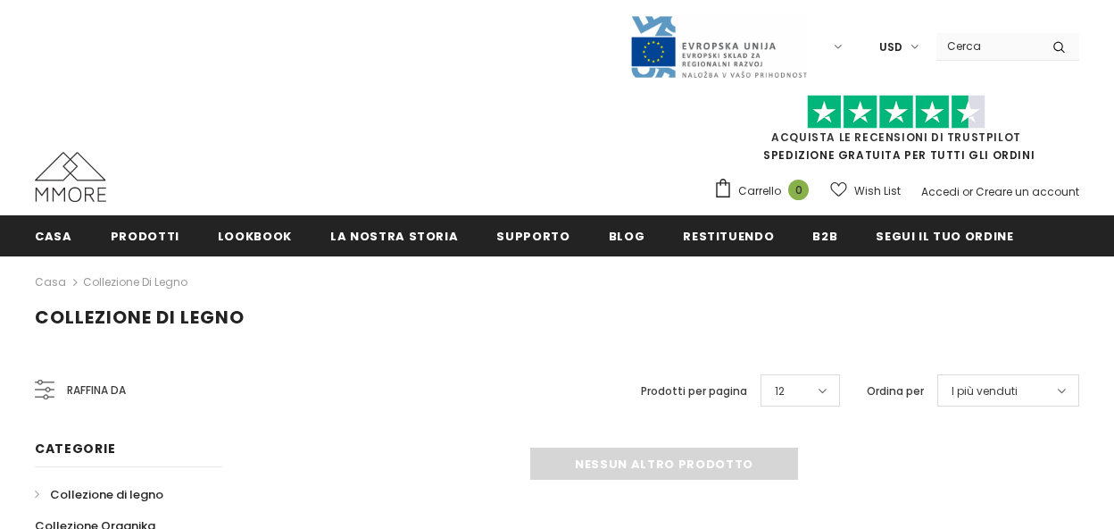  What do you see at coordinates (627, 236) in the screenshot?
I see `span: Blog` at bounding box center [627, 236].